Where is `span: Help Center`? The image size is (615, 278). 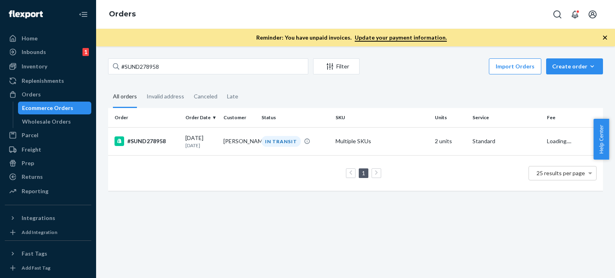
span: Help Center is located at coordinates (601, 139).